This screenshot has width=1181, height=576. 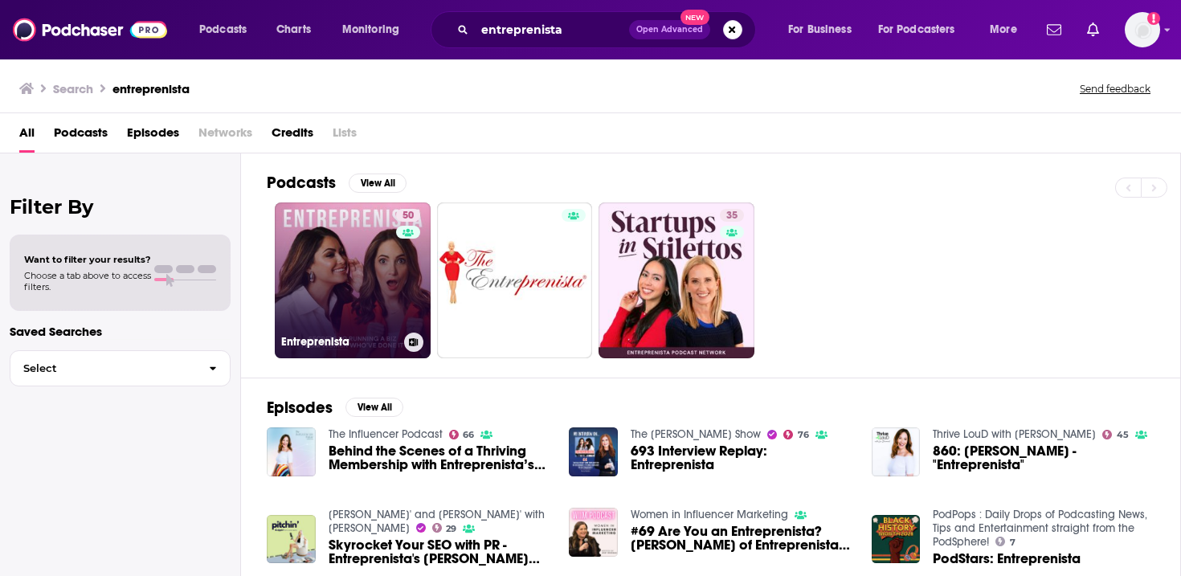 I want to click on span: Logged in as autumncomm, so click(x=1142, y=30).